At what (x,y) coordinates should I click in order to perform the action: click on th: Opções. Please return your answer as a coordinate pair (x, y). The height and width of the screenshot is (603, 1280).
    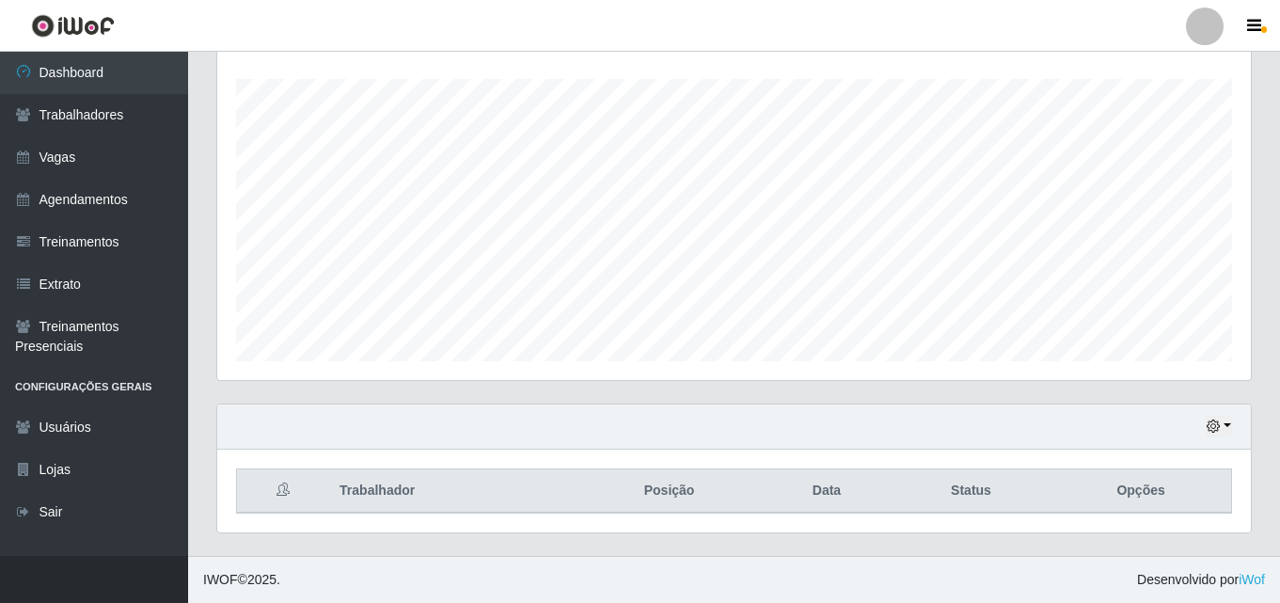
    Looking at the image, I should click on (1141, 491).